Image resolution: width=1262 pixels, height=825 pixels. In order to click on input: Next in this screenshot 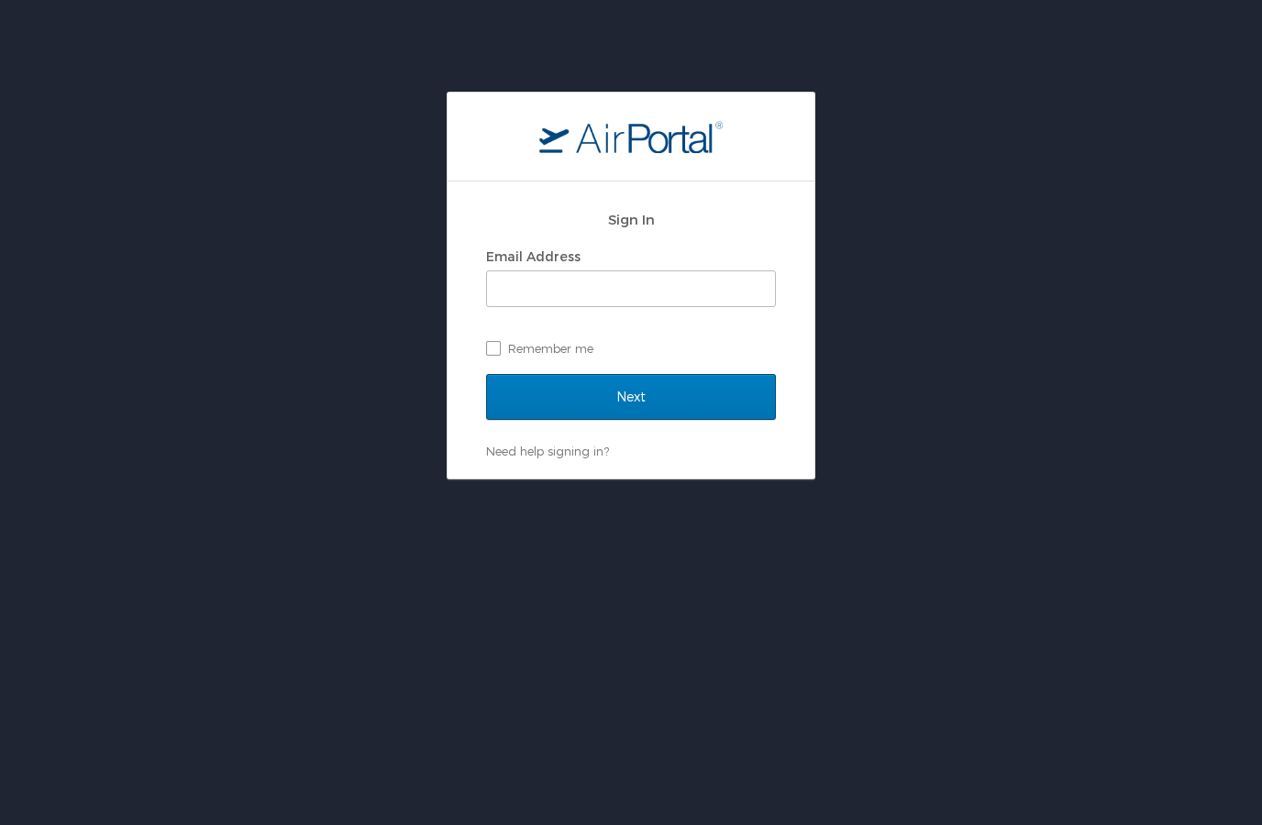, I will do `click(631, 397)`.